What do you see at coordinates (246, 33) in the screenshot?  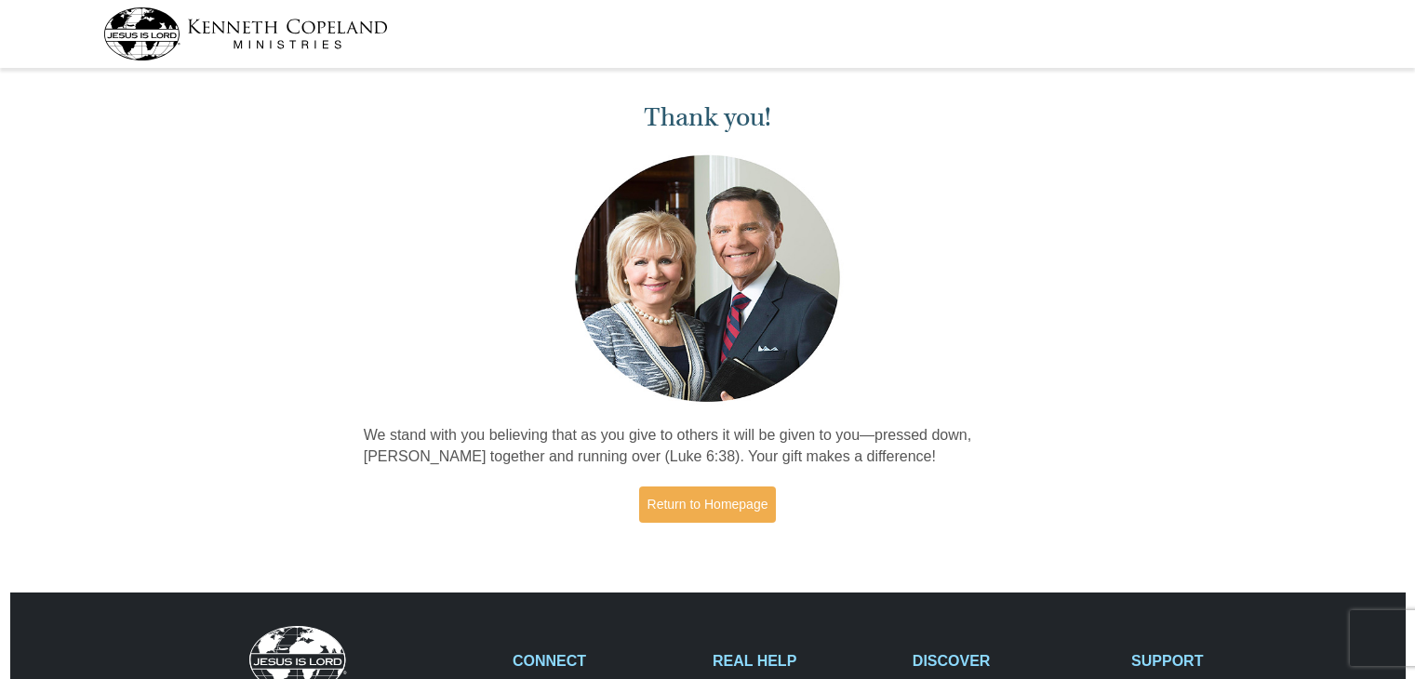 I see `img: kcm-header-logo.svg` at bounding box center [246, 33].